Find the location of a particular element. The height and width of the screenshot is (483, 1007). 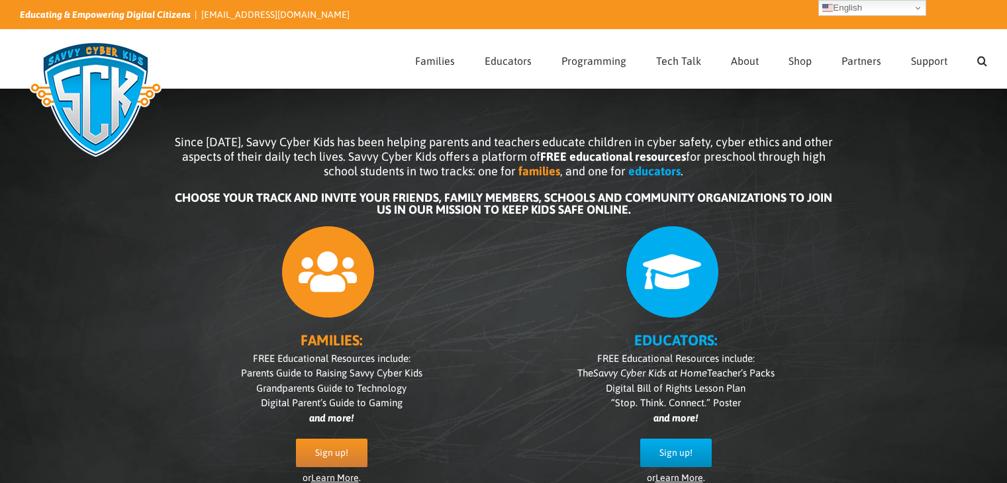

span: Shop is located at coordinates (800, 61).